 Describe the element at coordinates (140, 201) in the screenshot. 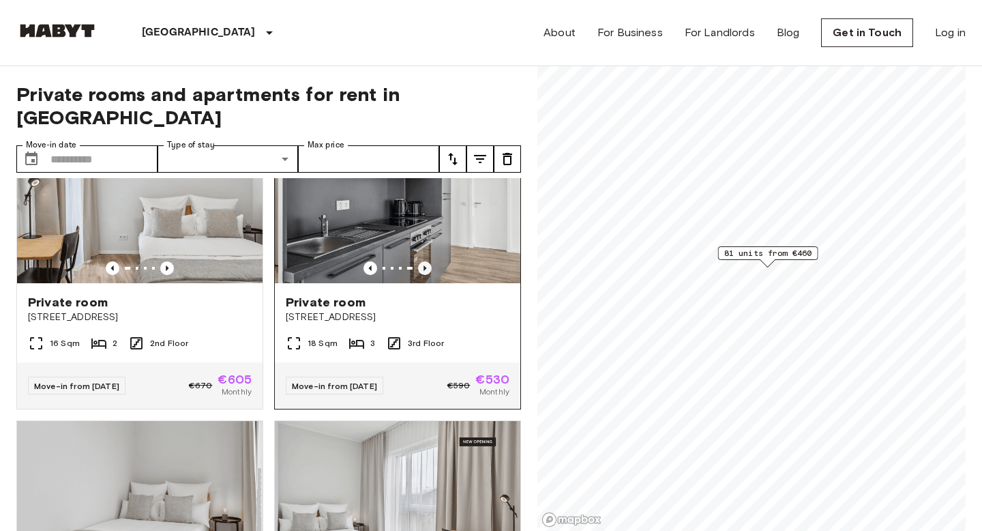

I see `img: Marketing picture of unit DE-13-001-209-002` at that location.